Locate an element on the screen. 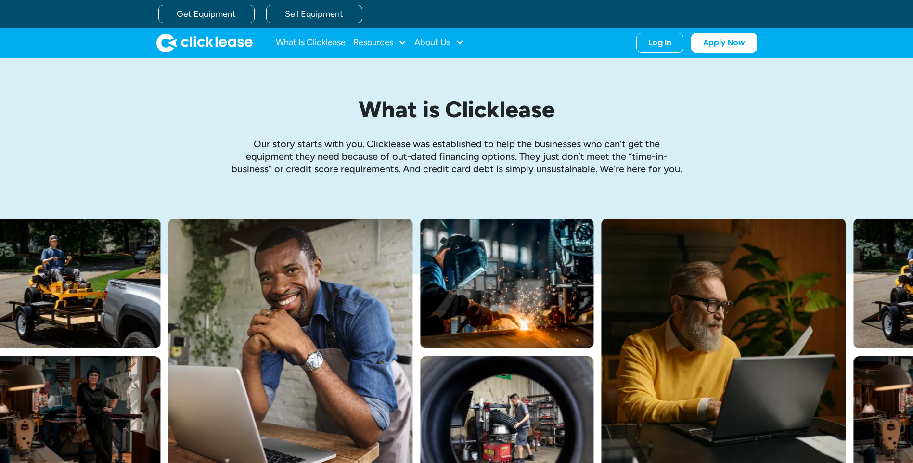  a: home is located at coordinates (204, 43).